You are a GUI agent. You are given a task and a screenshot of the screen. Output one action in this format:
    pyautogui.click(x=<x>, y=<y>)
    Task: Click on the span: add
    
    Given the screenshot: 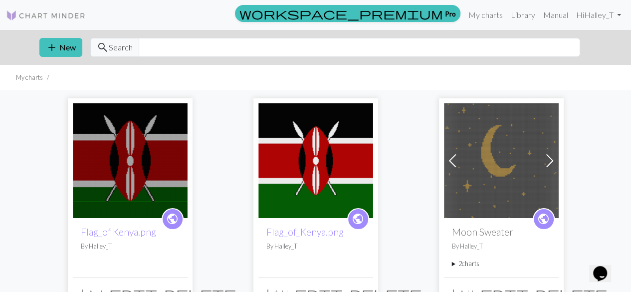 What is the action you would take?
    pyautogui.click(x=52, y=47)
    